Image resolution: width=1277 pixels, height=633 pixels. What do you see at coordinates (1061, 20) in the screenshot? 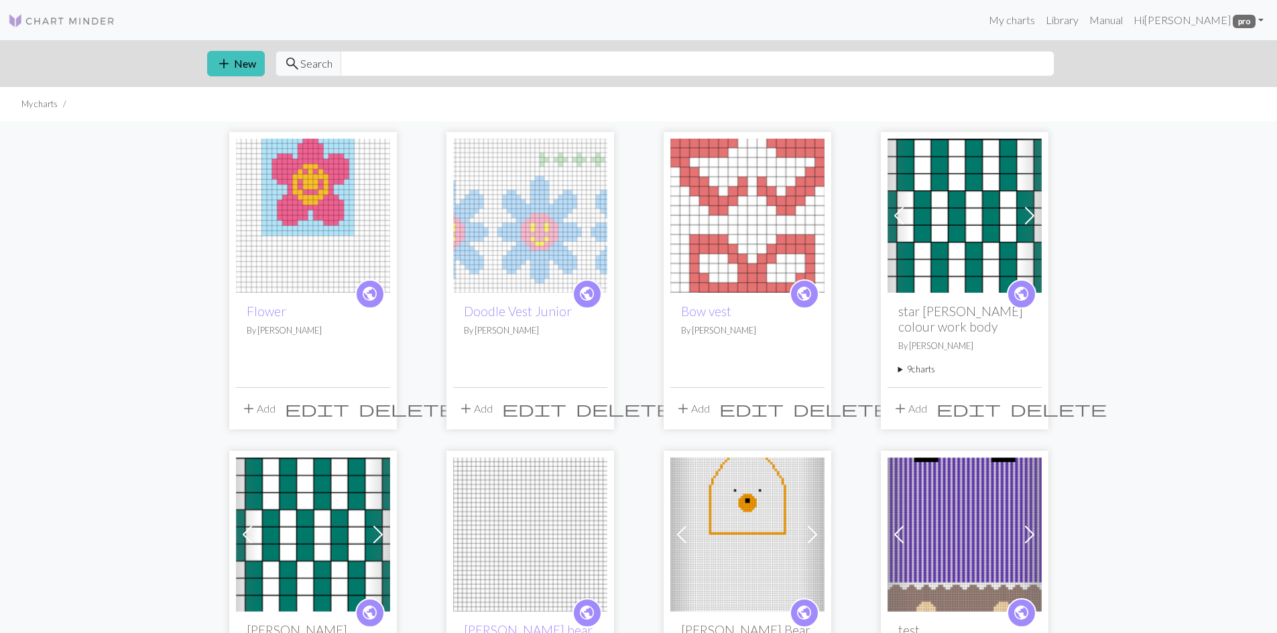
I see `a: Library` at bounding box center [1061, 20].